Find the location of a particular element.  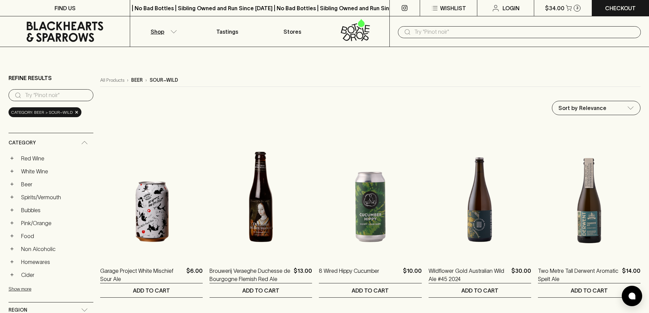

img: Two Metre Tall Derwent Aromatic Spelt Ale is located at coordinates (589, 197).